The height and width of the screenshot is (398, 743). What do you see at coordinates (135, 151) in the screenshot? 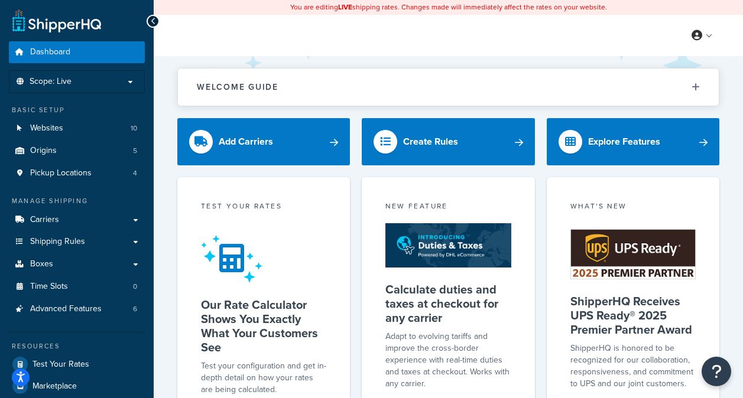
I see `span: 5` at bounding box center [135, 151].